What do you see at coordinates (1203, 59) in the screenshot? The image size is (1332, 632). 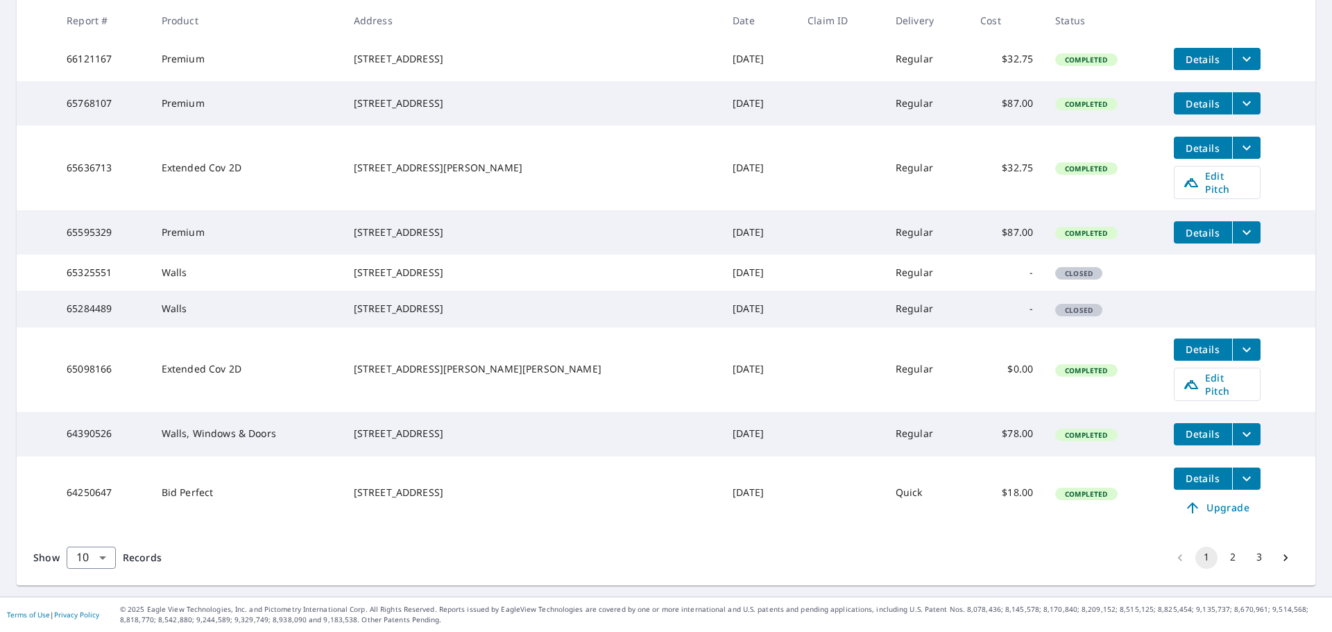 I see `button: detailsBtn-66121167` at bounding box center [1203, 59].